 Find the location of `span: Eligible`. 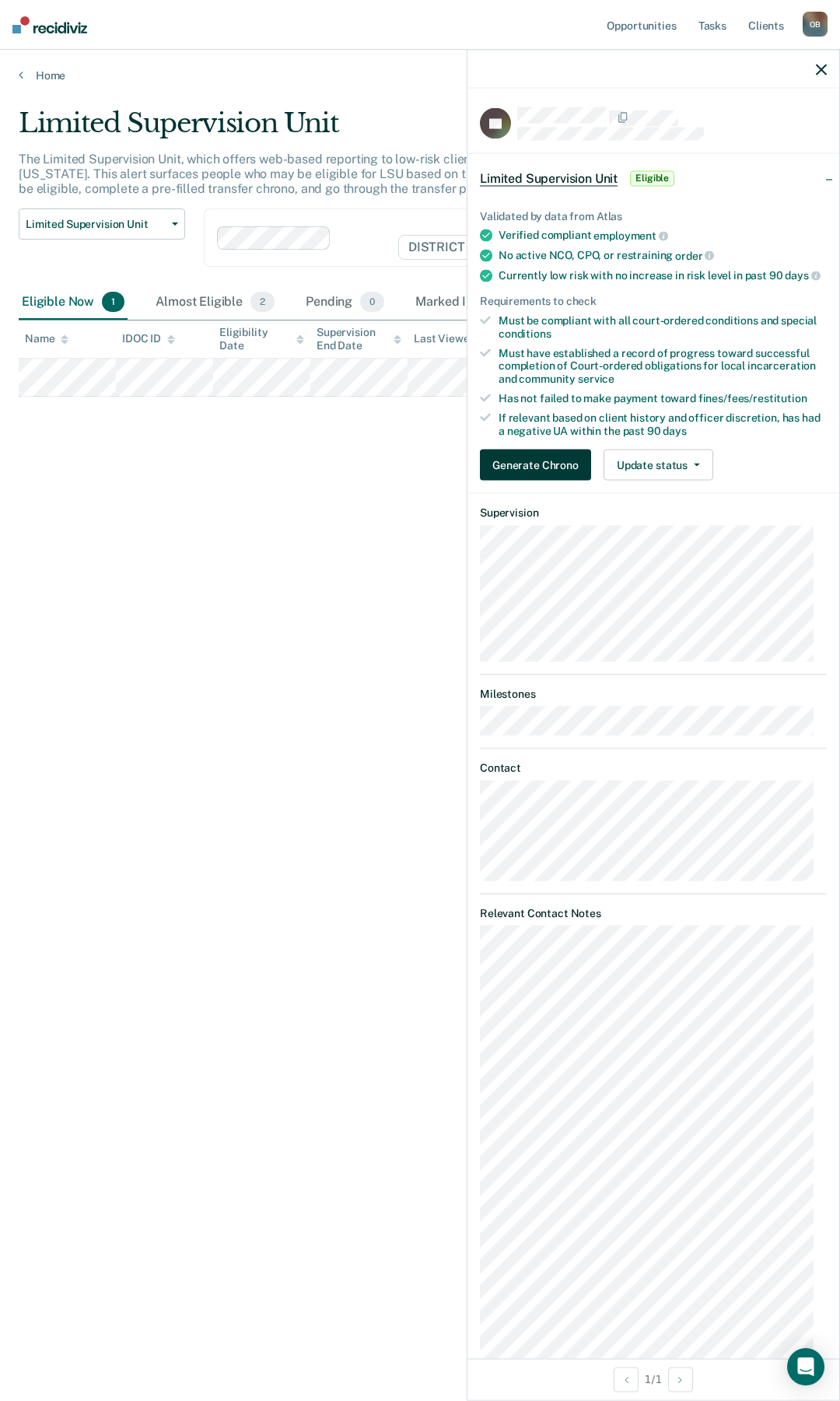

span: Eligible is located at coordinates (652, 178).